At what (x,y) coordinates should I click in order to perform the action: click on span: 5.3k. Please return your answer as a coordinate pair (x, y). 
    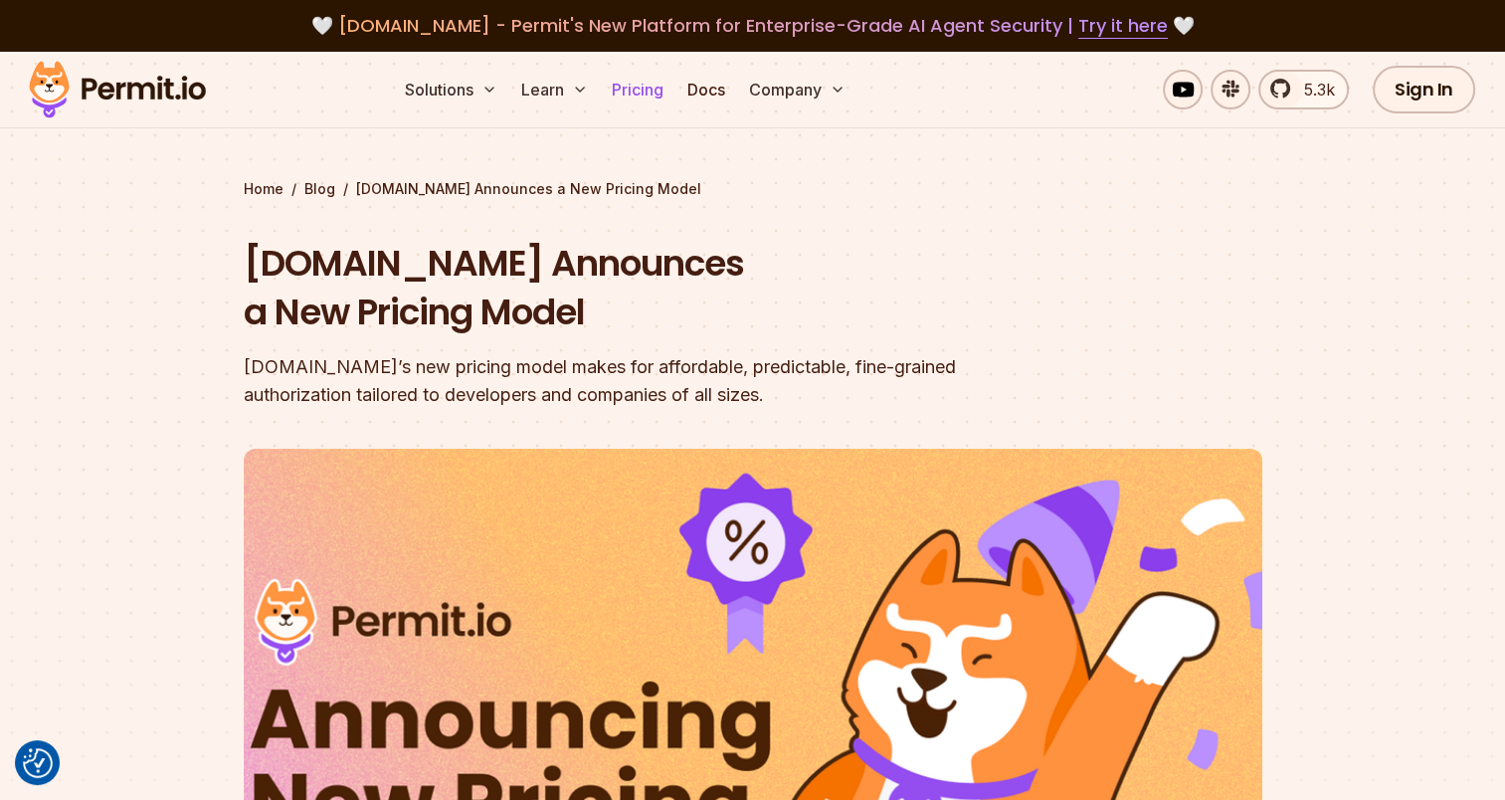
    Looking at the image, I should click on (1313, 90).